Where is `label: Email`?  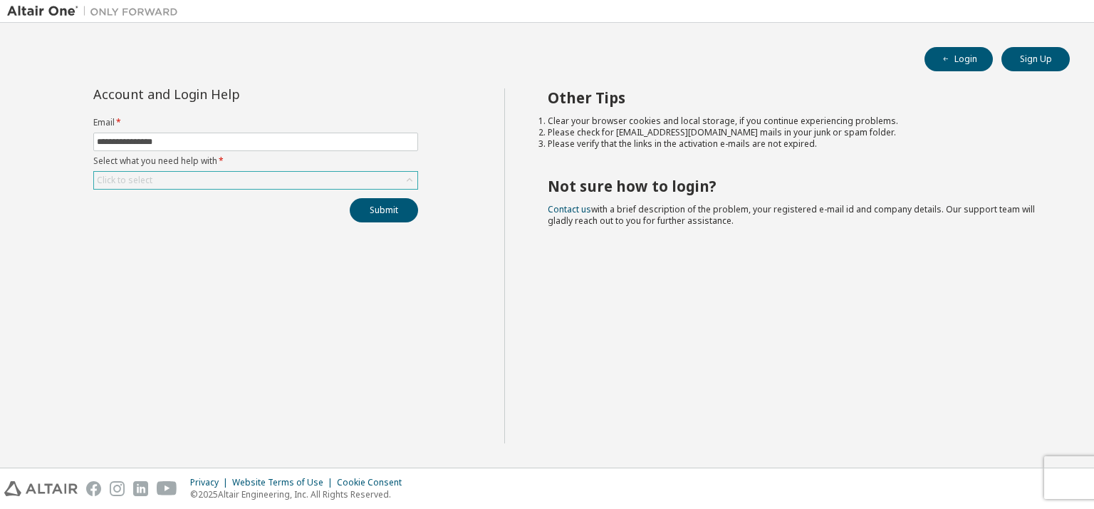 label: Email is located at coordinates (256, 123).